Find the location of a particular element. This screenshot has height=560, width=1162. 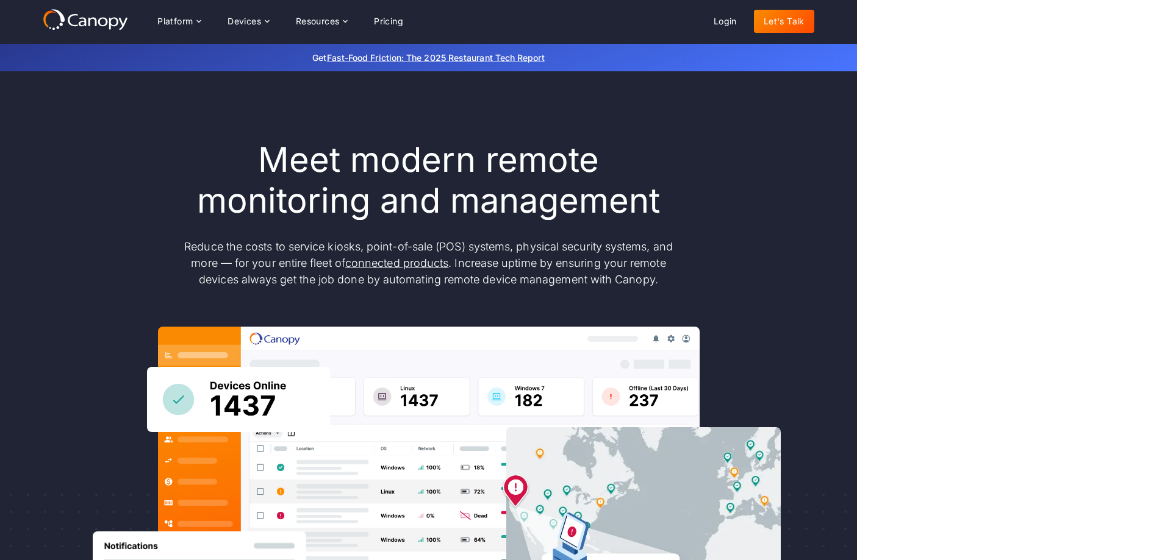

a: Let's Talk is located at coordinates (784, 21).